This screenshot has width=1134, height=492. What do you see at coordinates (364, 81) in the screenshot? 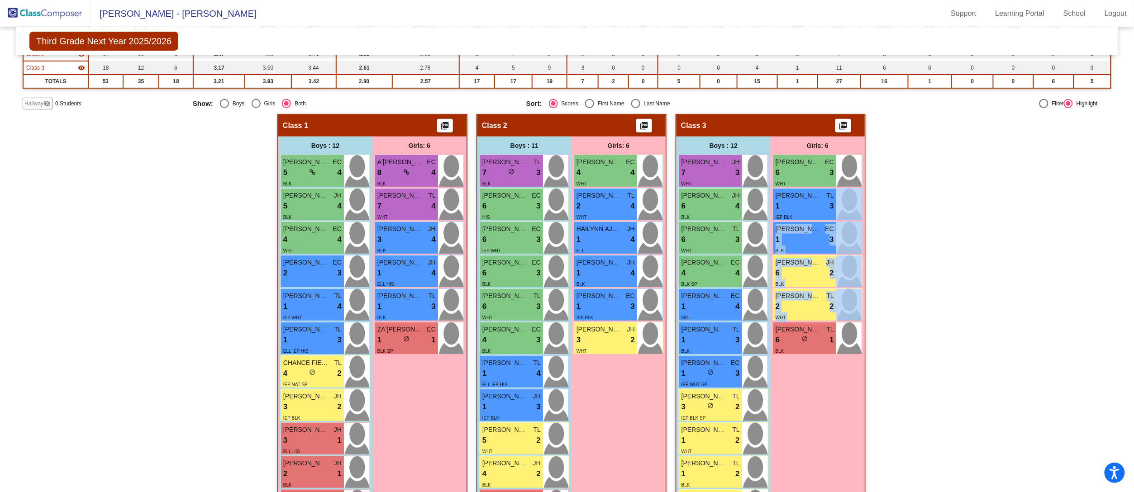
I see `td: 2.80` at bounding box center [364, 81].